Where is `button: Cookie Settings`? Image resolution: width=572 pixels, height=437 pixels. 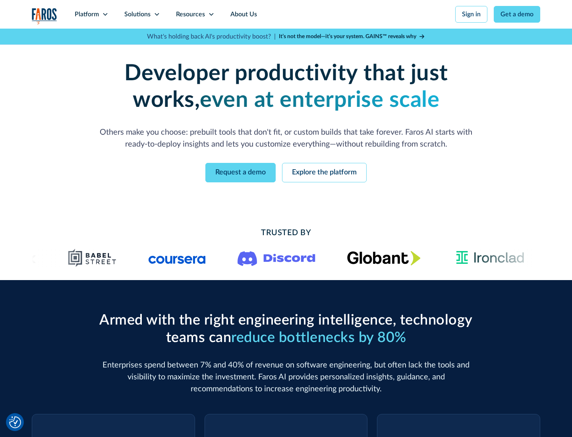
button: Cookie Settings is located at coordinates (15, 422).